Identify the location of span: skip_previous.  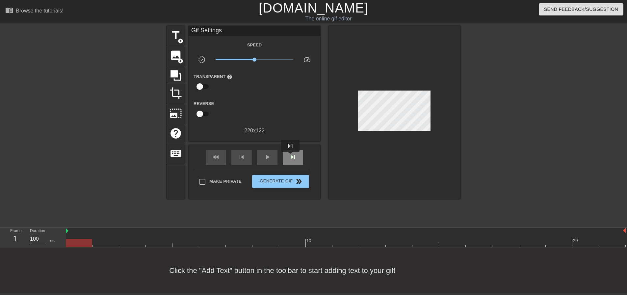
(242, 157).